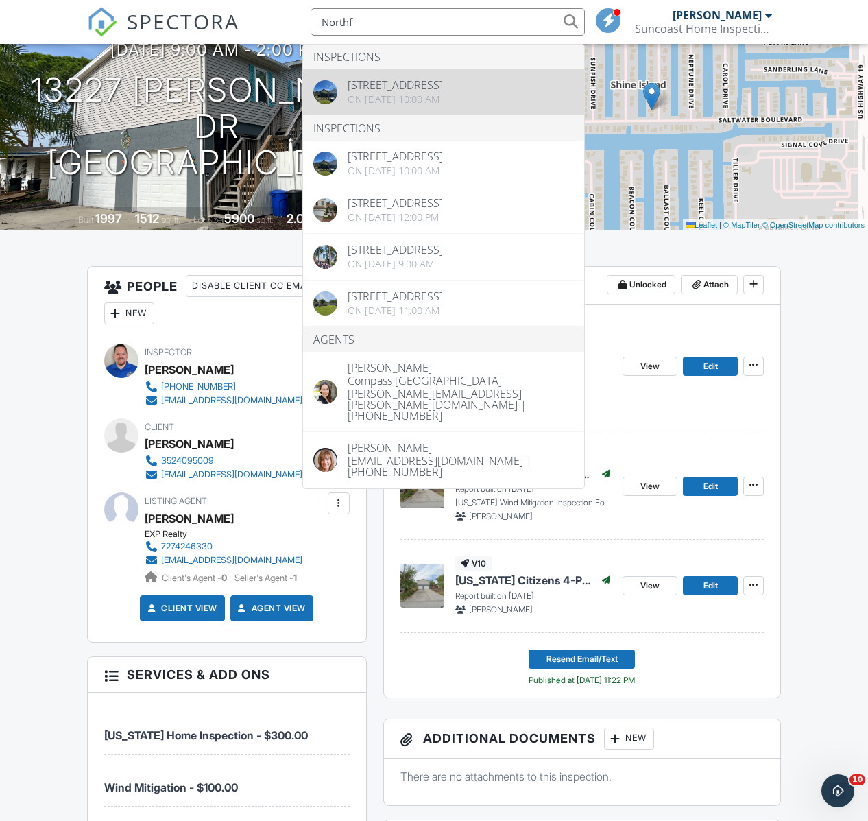  Describe the element at coordinates (227, 728) in the screenshot. I see `li: Service: Florida Home Inspection` at that location.